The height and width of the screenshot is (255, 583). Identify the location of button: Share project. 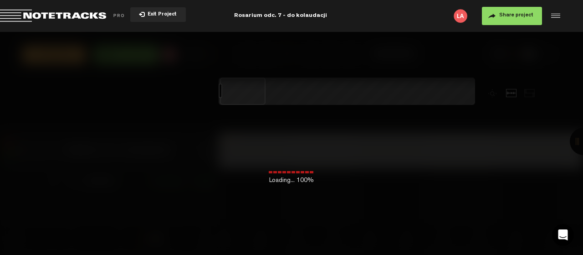
(512, 16).